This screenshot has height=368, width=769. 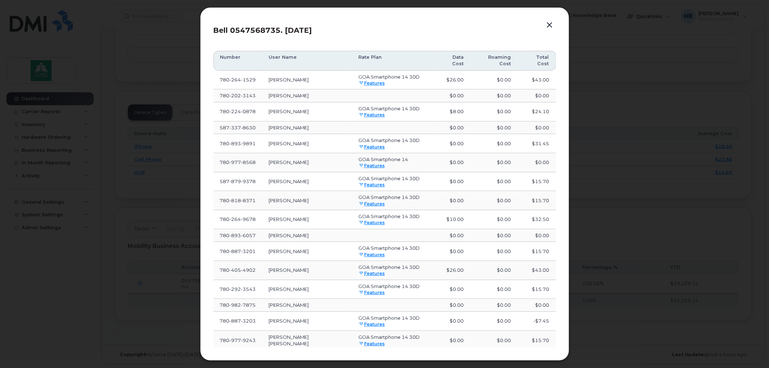 I want to click on span: 4902, so click(x=248, y=270).